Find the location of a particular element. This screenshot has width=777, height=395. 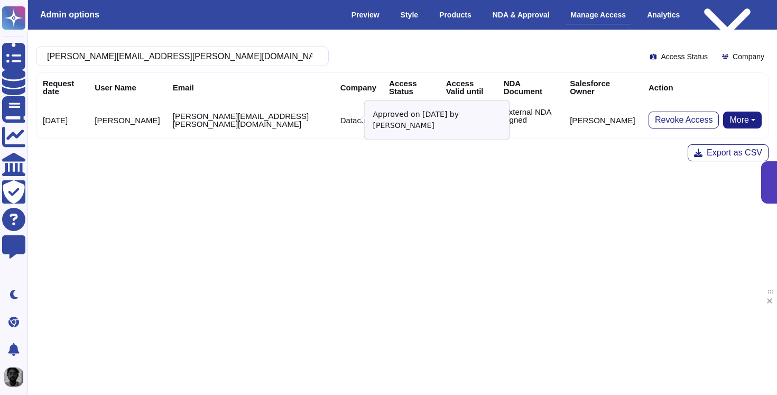

span: Revoke Access is located at coordinates (684, 120).